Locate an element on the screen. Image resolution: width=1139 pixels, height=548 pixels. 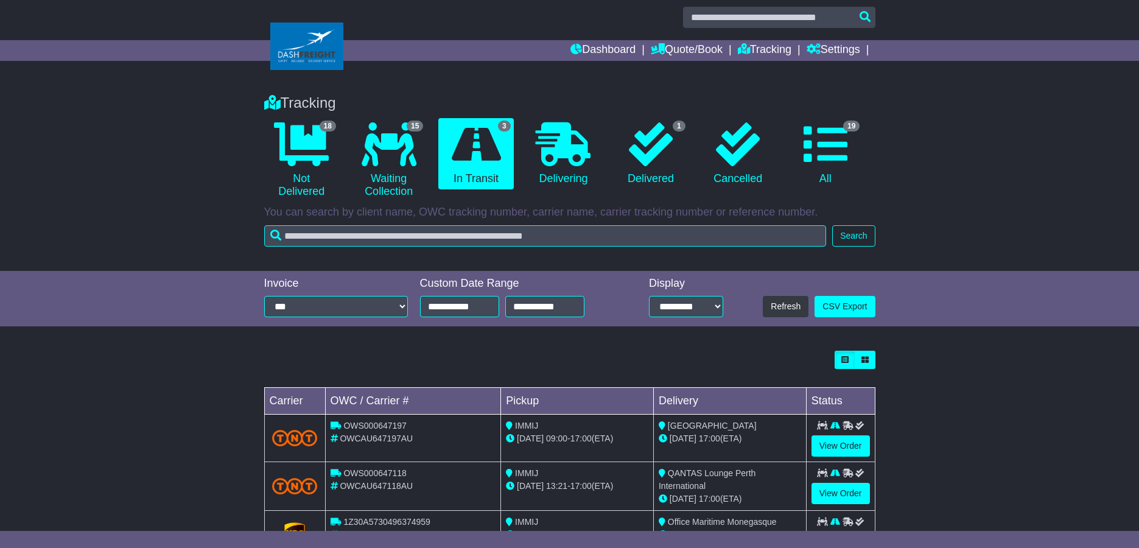
span: OWCAU646797FR is located at coordinates (375, 534).